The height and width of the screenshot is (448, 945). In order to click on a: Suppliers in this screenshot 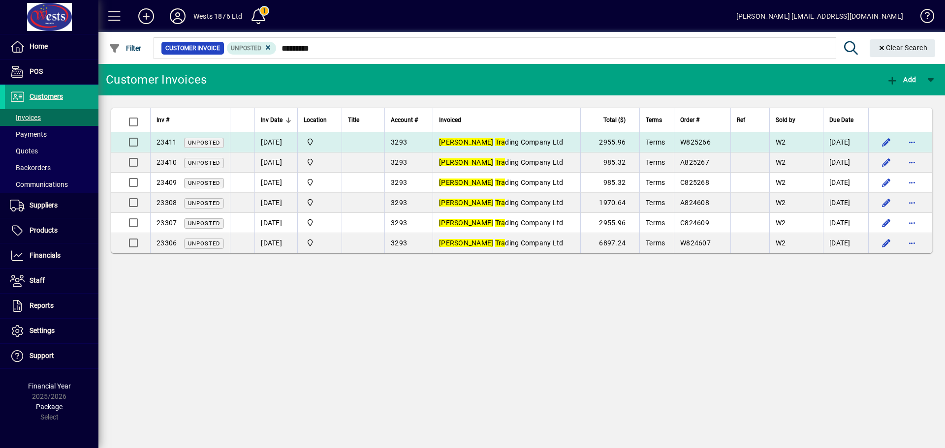, I will do `click(52, 206)`.